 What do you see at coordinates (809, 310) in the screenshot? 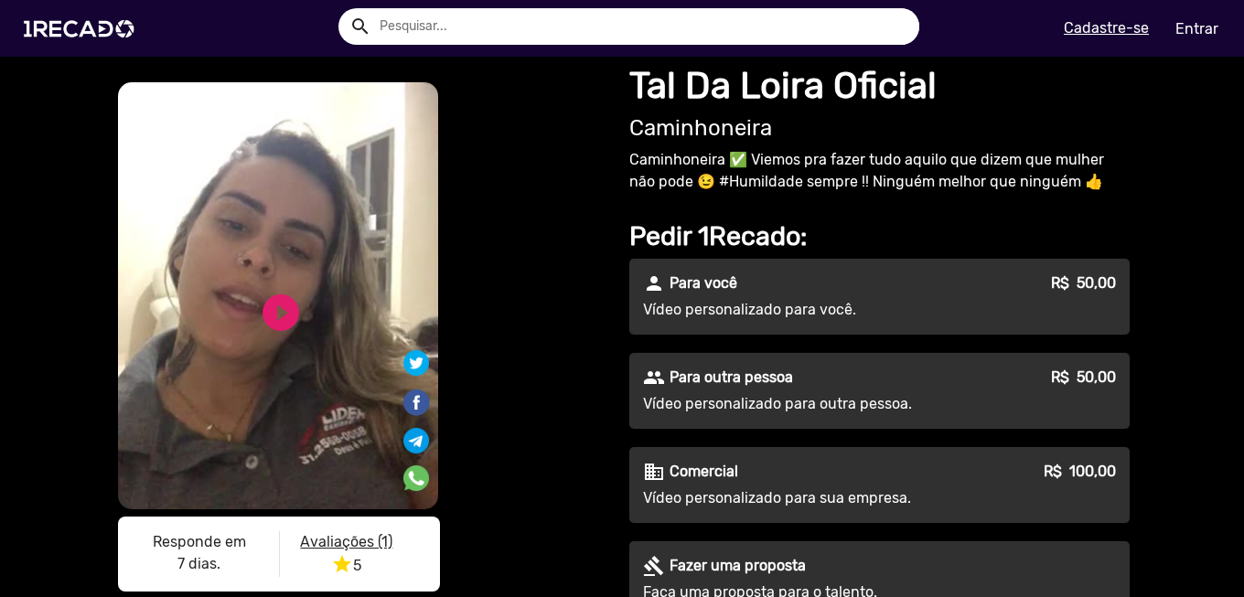
I see `p: Vídeo personalizado para você.` at bounding box center [809, 310].